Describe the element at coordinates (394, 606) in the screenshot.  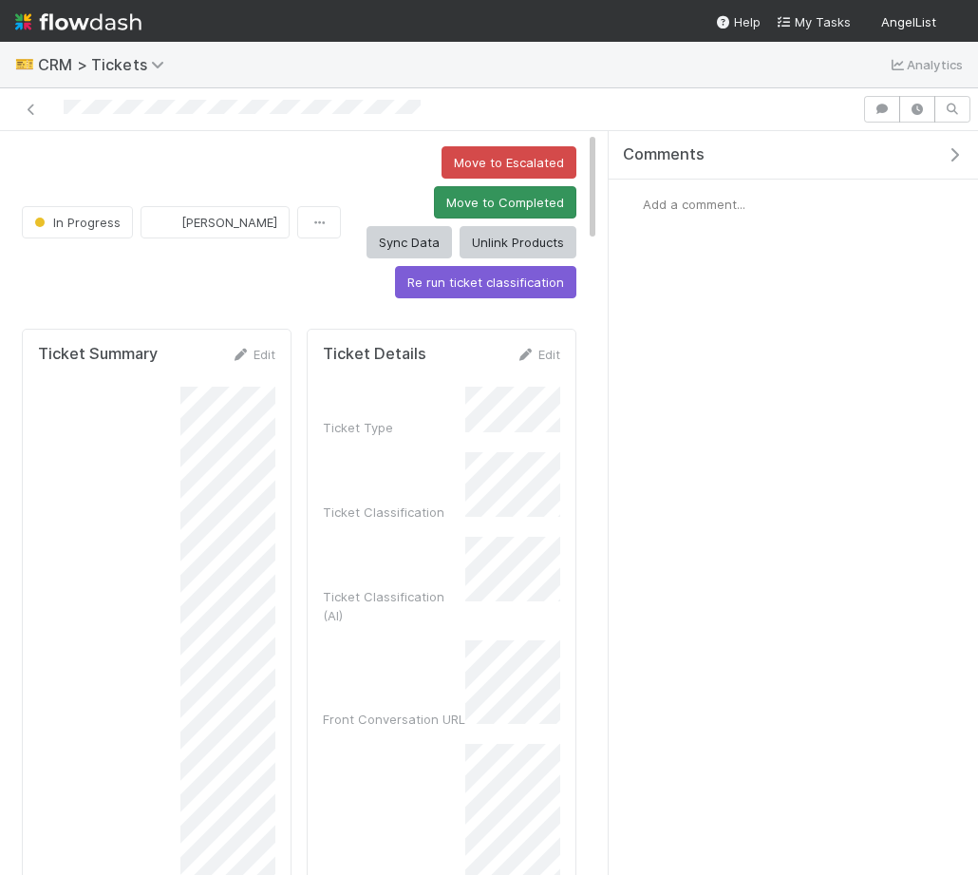
I see `div: Ticket Classification (AI)` at that location.